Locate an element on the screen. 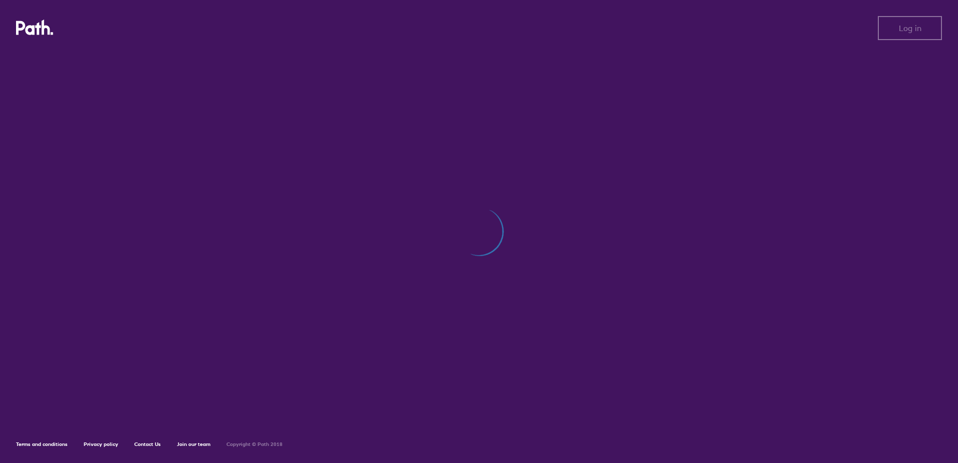  a: Terms and conditions is located at coordinates (42, 444).